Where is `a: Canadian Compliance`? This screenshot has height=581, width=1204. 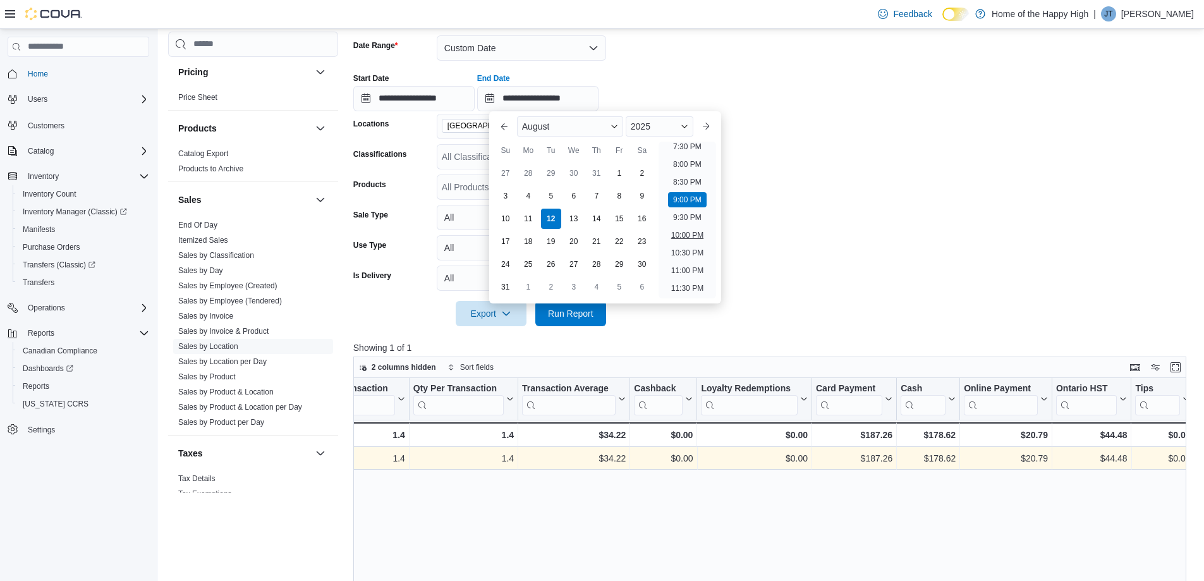 a: Canadian Compliance is located at coordinates (60, 351).